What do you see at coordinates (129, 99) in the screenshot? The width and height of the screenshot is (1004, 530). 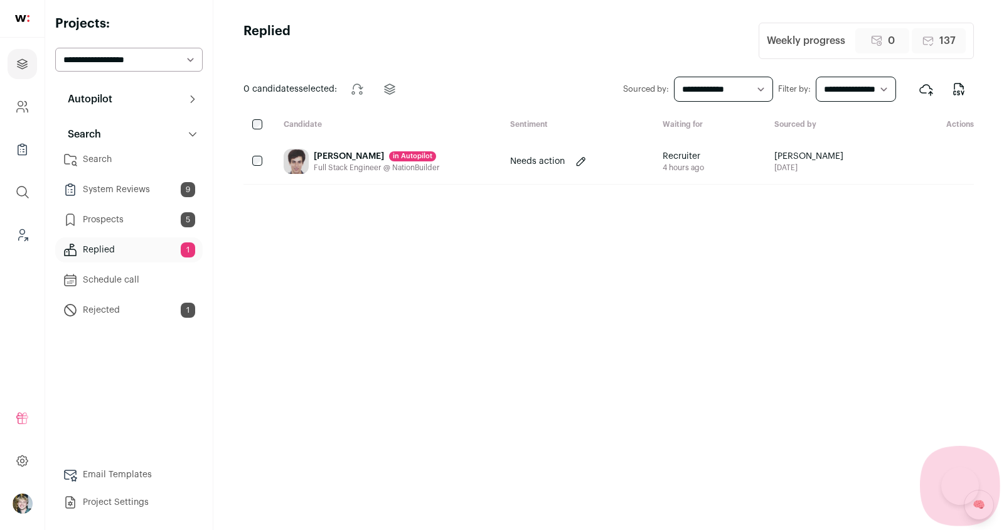 I see `button: Autopilot` at bounding box center [129, 99].